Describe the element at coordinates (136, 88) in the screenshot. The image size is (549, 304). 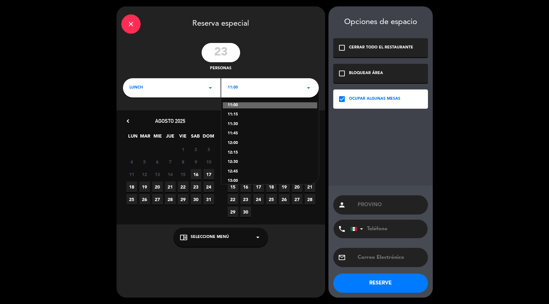
I see `span: LUNCH` at that location.